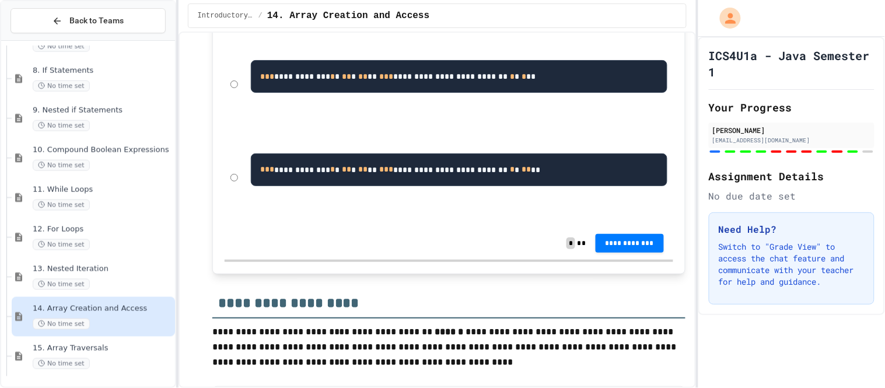 This screenshot has height=388, width=885. I want to click on p: Switch to "Grade View" to access the chat feature and communicate with your teacher for help and ..., so click(792, 264).